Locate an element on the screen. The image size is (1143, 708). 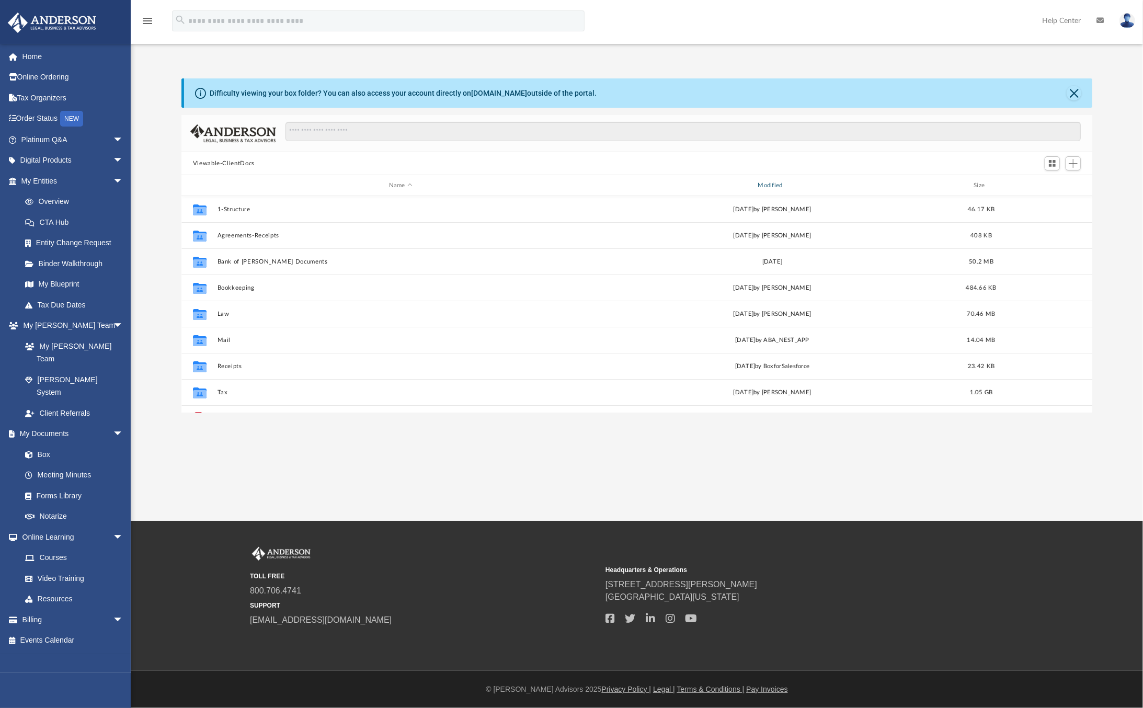
div: grid is located at coordinates (637, 304).